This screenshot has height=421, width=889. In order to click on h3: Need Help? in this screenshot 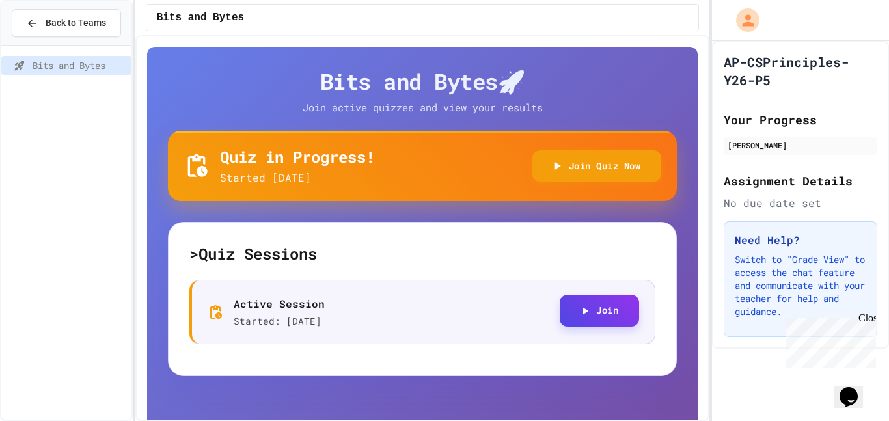, I will do `click(800, 240)`.